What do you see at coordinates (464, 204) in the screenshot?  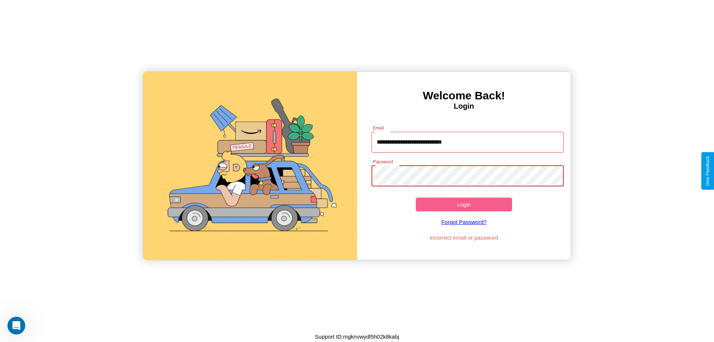 I see `button: Login` at bounding box center [464, 204].